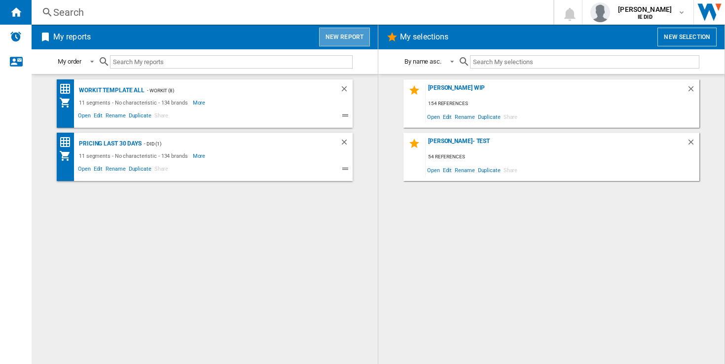 This screenshot has height=364, width=725. Describe the element at coordinates (585, 62) in the screenshot. I see `input: Search My selections` at that location.